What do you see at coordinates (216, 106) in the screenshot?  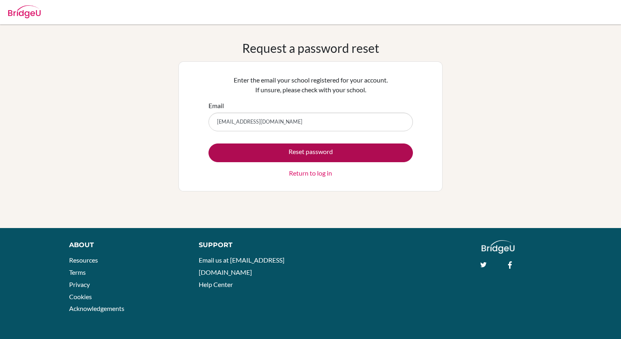 I see `label: Email` at bounding box center [216, 106].